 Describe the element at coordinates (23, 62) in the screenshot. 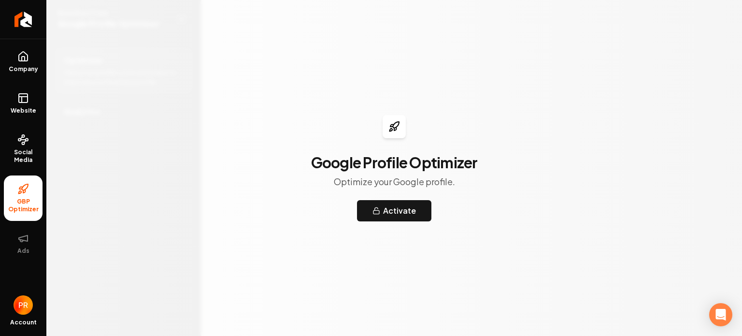

I see `a: Company` at that location.